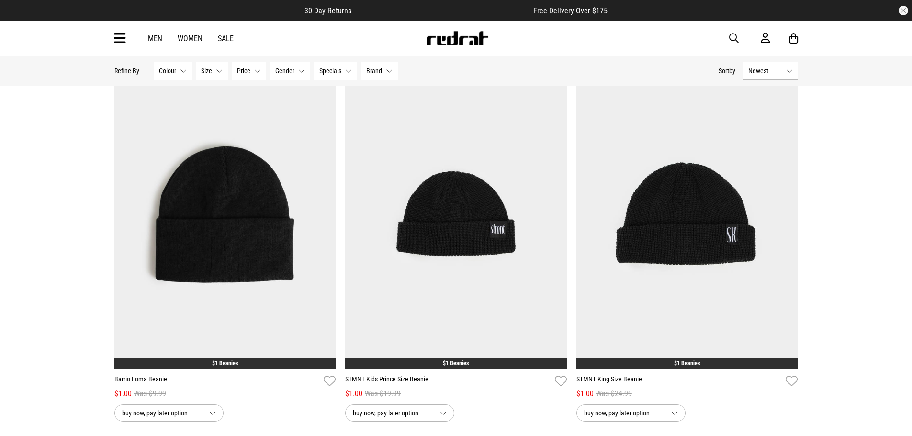  What do you see at coordinates (190, 38) in the screenshot?
I see `a: Women` at bounding box center [190, 38].